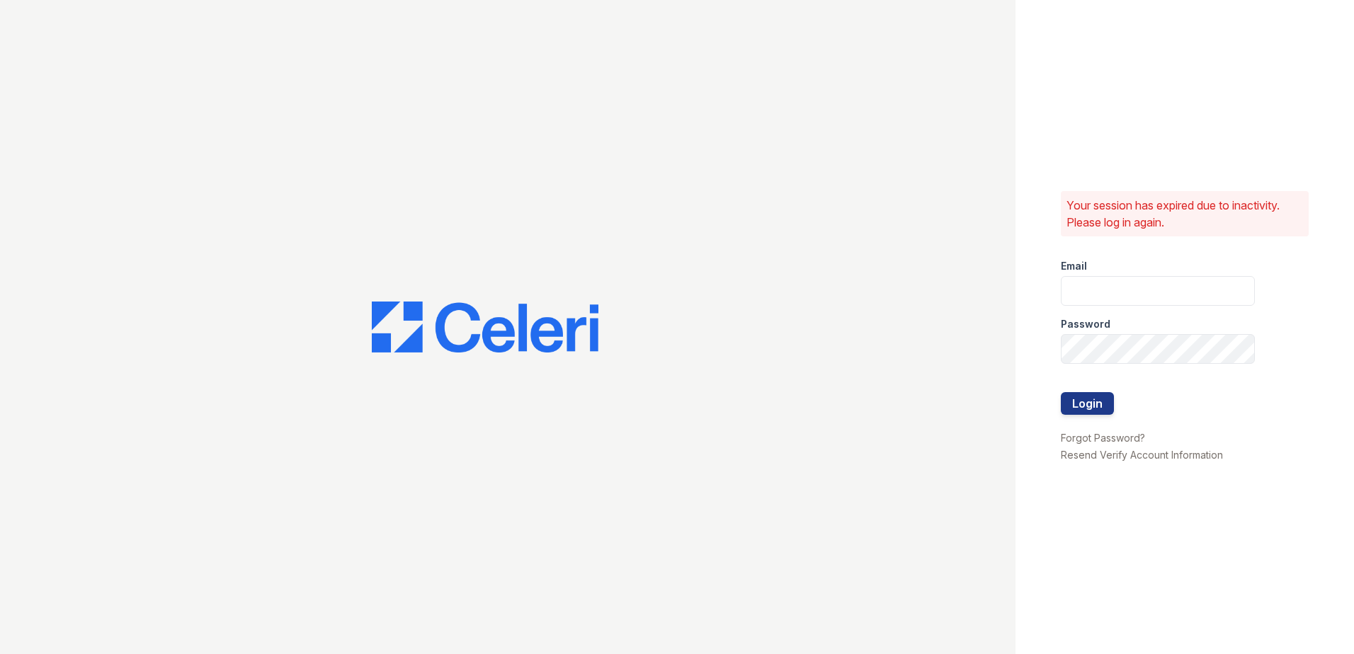  What do you see at coordinates (1074, 266) in the screenshot?
I see `label: Email` at bounding box center [1074, 266].